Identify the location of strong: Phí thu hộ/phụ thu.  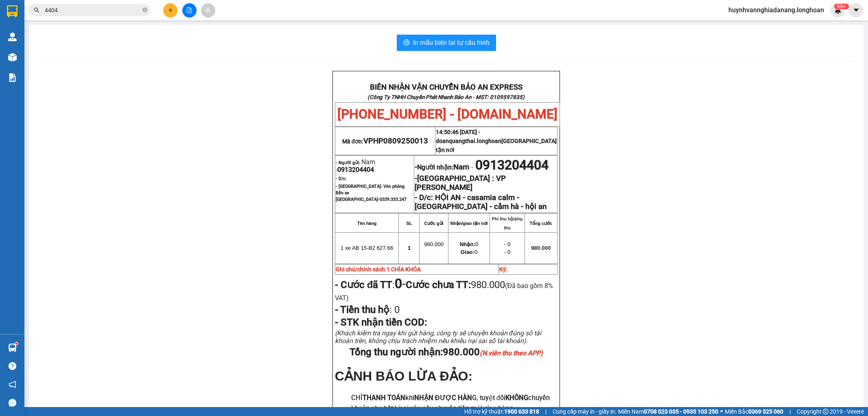
(508, 223).